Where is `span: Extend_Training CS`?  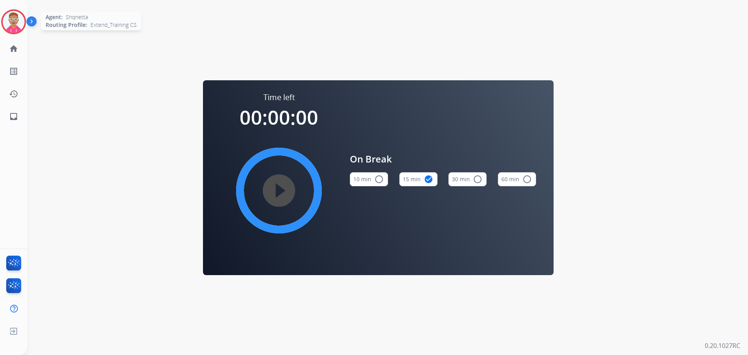
span: Extend_Training CS is located at coordinates (113, 25).